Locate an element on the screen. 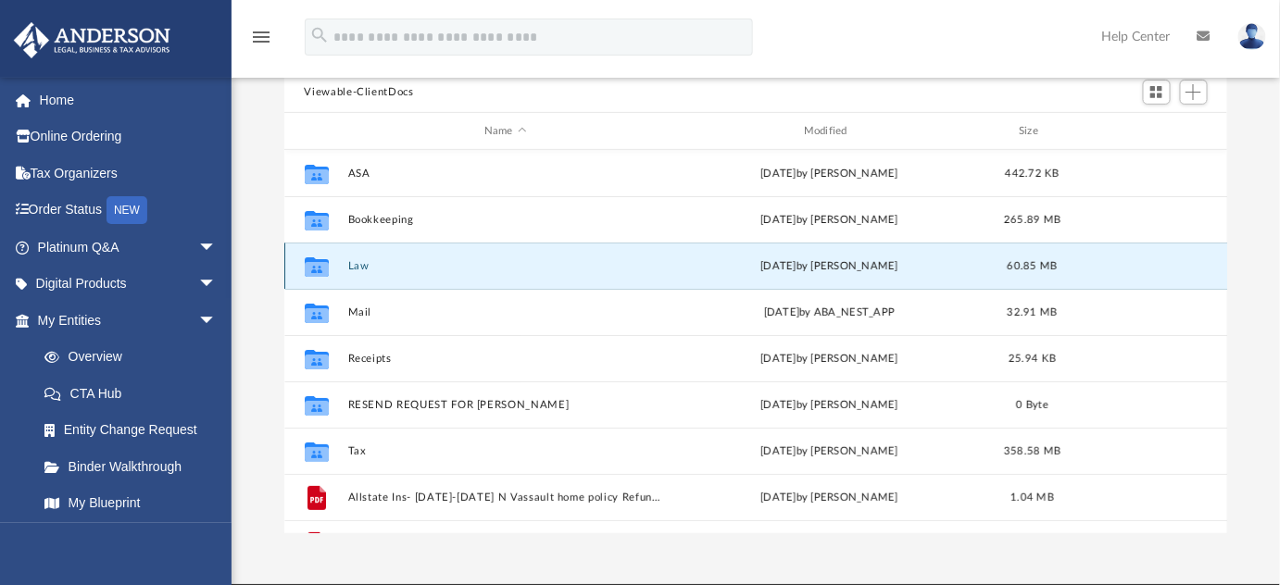 The width and height of the screenshot is (1280, 585). i: search is located at coordinates (319, 35).